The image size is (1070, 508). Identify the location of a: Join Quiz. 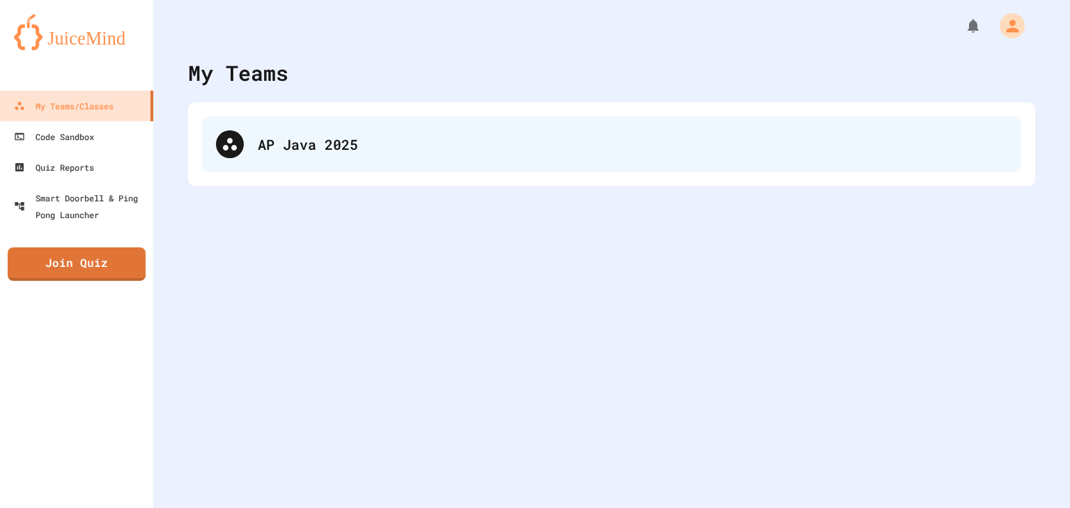
(77, 264).